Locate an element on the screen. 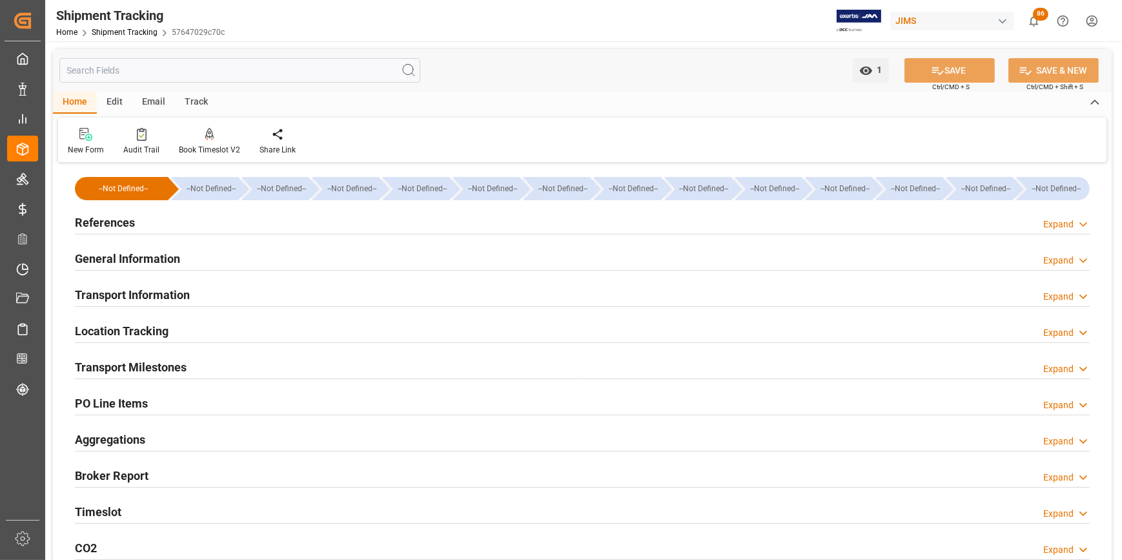  input: Search Fields is located at coordinates (240, 70).